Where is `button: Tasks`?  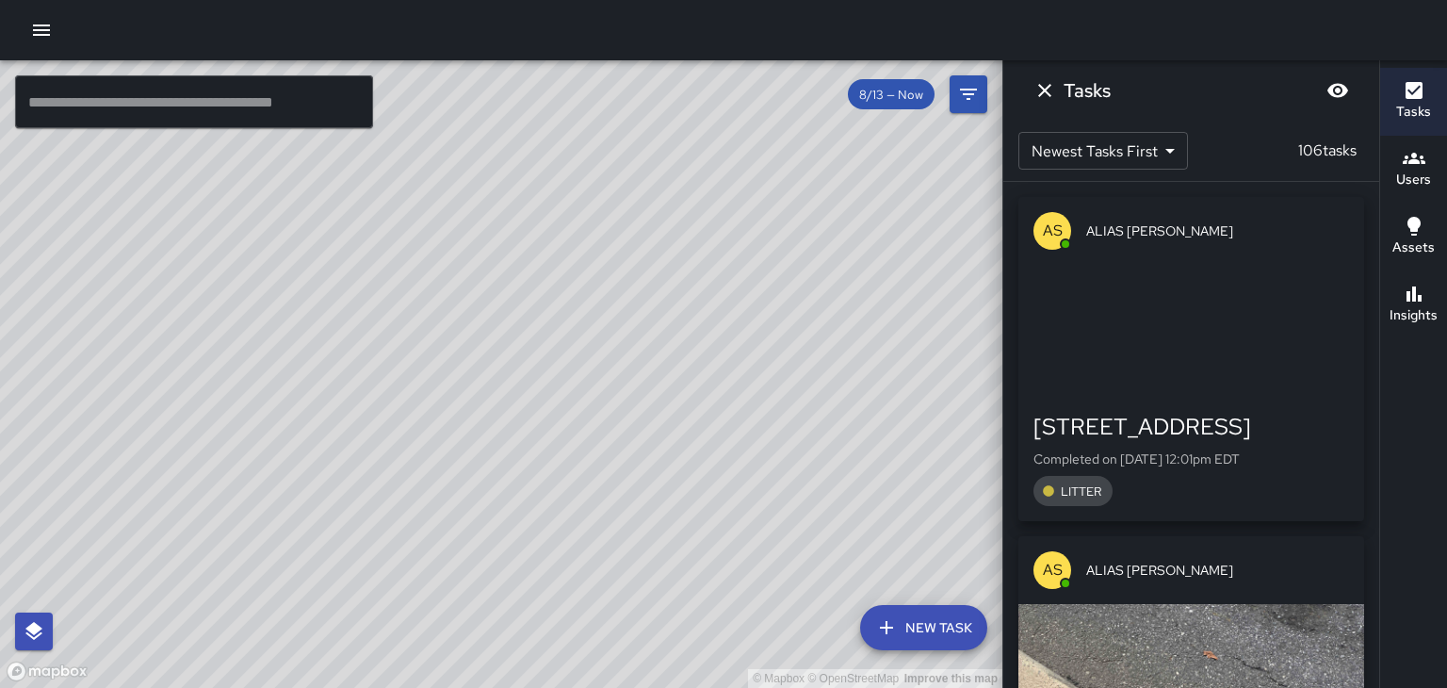 button: Tasks is located at coordinates (1413, 102).